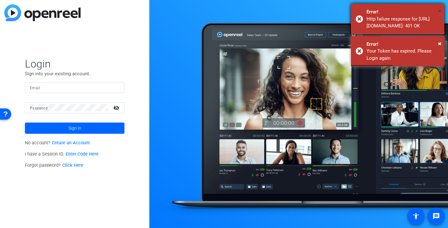  Describe the element at coordinates (416, 216) in the screenshot. I see `mat-icon: accessibility` at that location.